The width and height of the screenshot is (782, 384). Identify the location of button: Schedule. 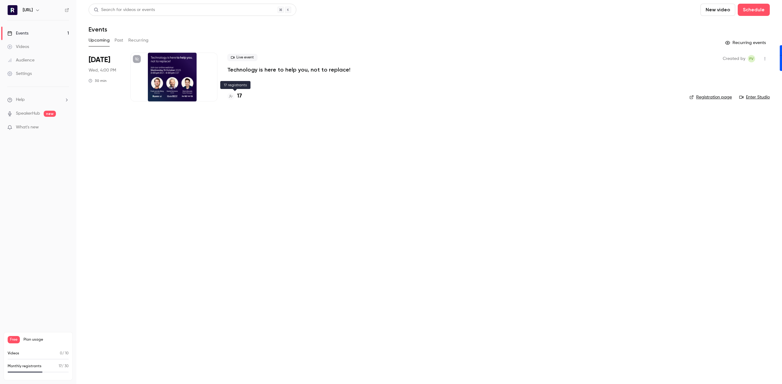
(754, 10).